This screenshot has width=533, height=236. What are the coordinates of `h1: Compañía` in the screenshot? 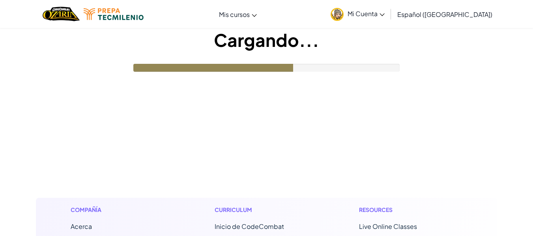 It's located at (122, 210).